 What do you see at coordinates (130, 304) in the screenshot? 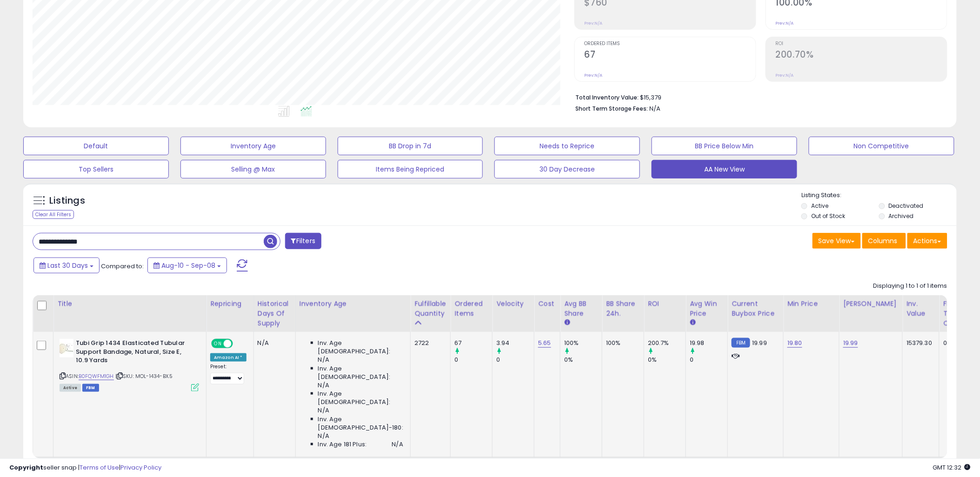
I see `div: Title` at bounding box center [130, 304].